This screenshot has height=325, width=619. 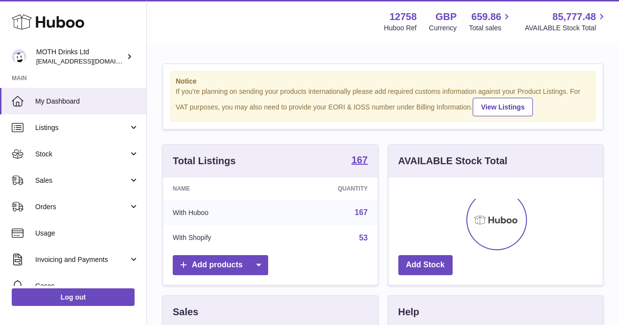 What do you see at coordinates (220, 265) in the screenshot?
I see `a: Add products` at bounding box center [220, 265].